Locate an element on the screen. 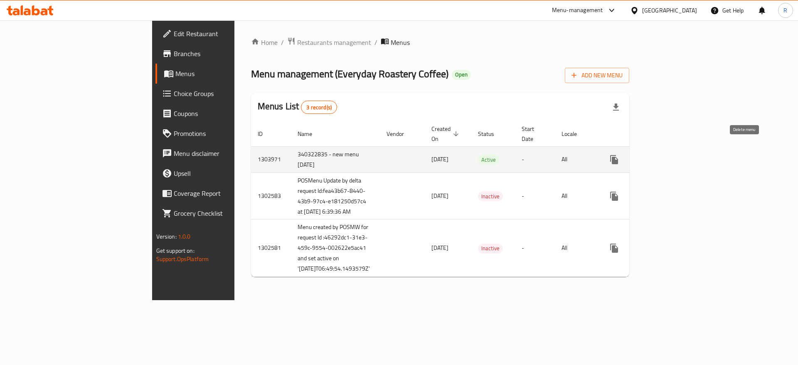  nav: breadcrumb is located at coordinates (440, 42).